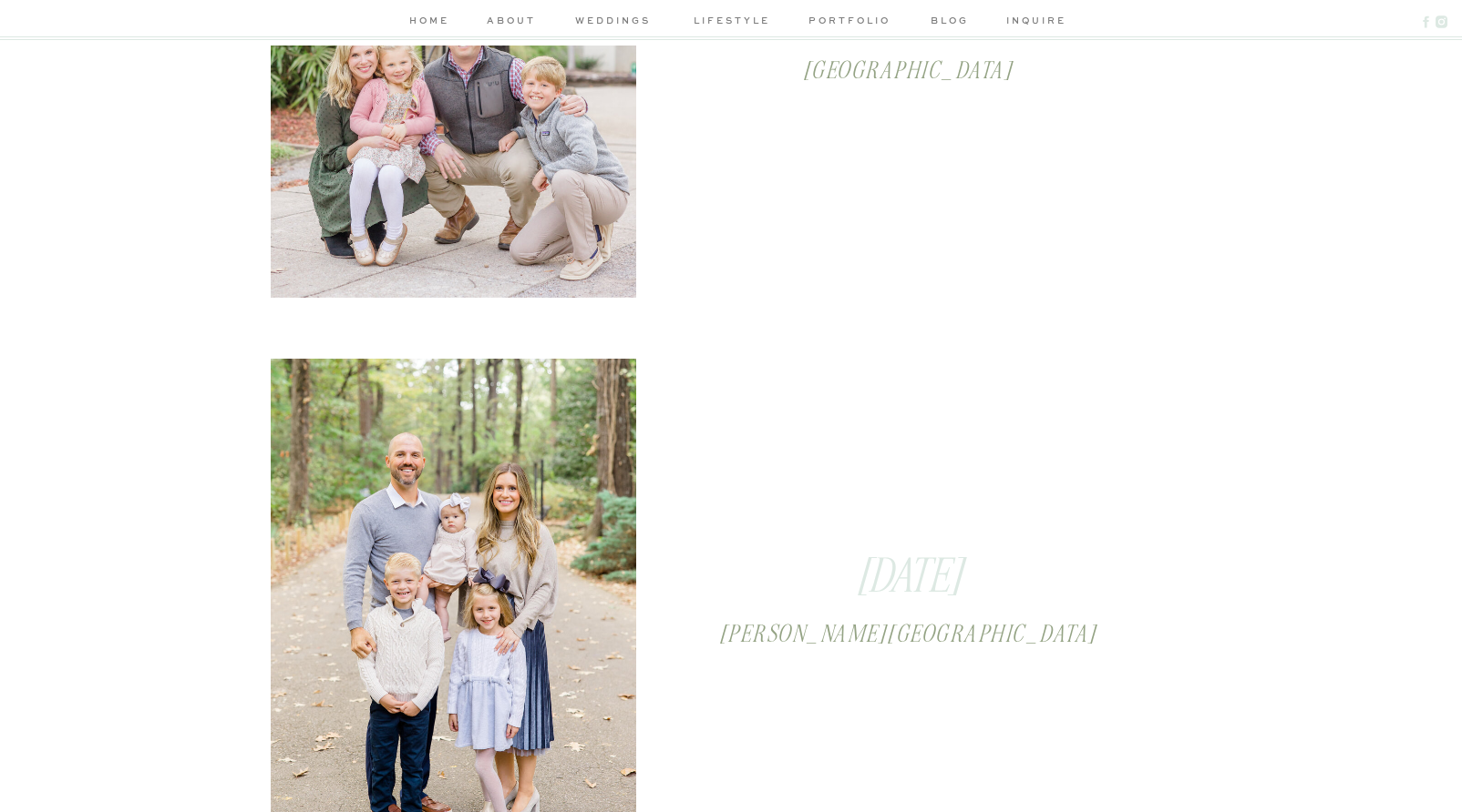 The width and height of the screenshot is (1462, 812). I want to click on nav: about, so click(511, 22).